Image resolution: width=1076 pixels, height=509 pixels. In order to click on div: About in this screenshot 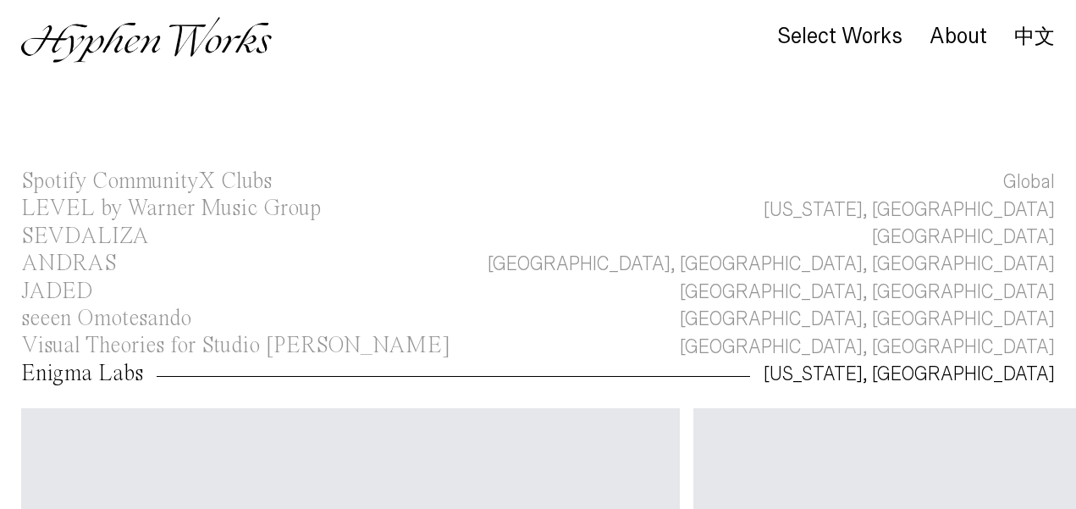, I will do `click(959, 36)`.